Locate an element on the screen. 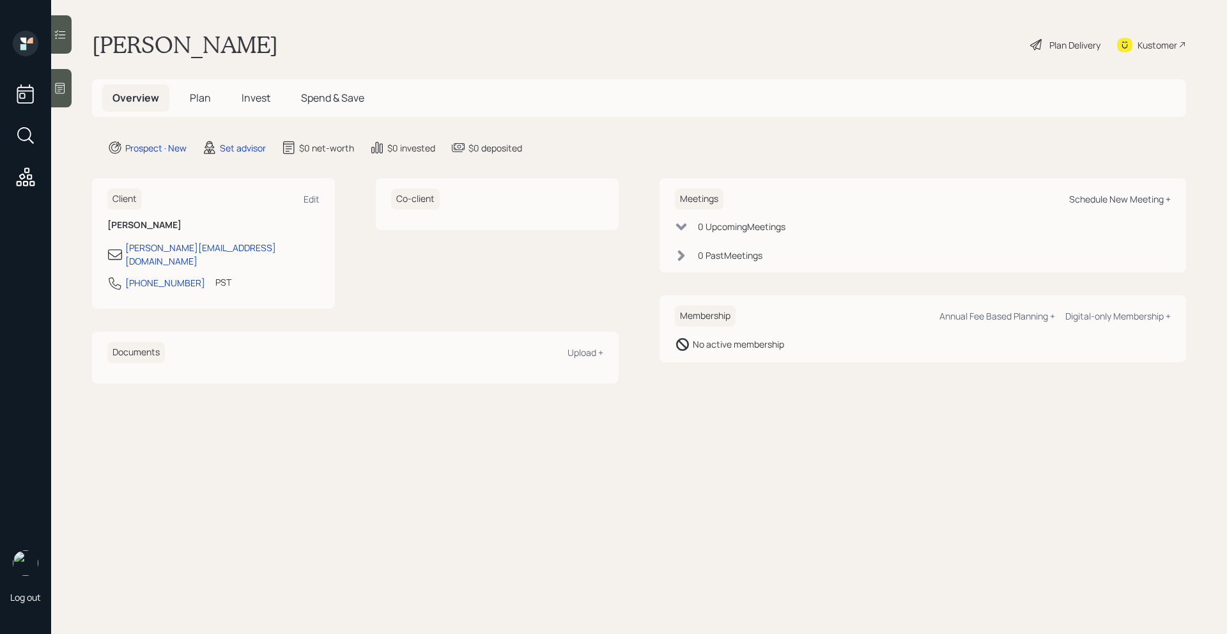  div: Kustomer is located at coordinates (1158, 45).